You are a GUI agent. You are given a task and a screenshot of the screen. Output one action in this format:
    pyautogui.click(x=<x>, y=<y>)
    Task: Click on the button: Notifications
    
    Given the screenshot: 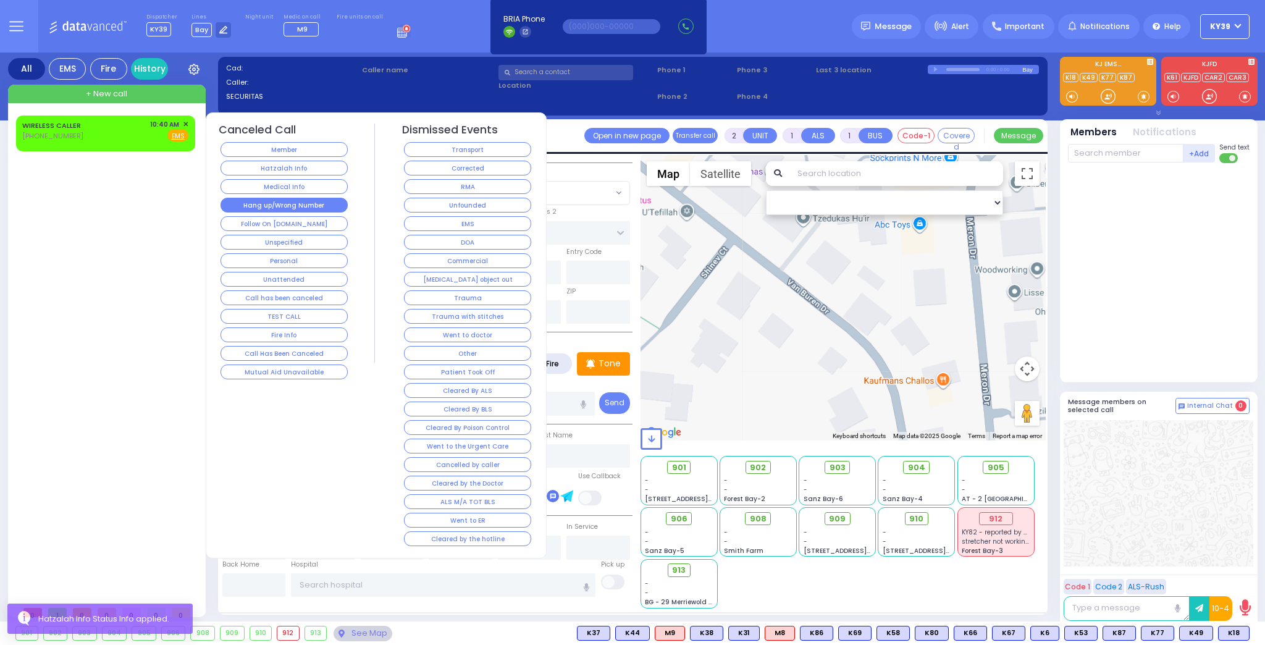 What is the action you would take?
    pyautogui.click(x=1164, y=132)
    